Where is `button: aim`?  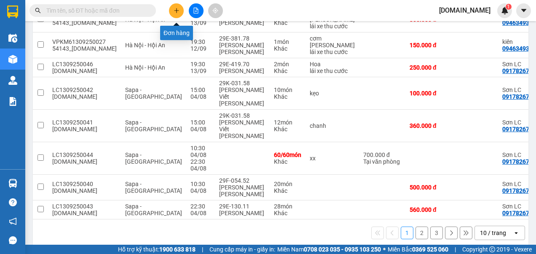 button: aim is located at coordinates (215, 11).